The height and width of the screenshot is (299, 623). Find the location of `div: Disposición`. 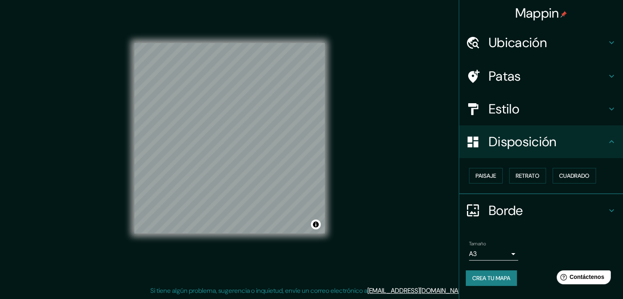

div: Disposición is located at coordinates (541, 142).